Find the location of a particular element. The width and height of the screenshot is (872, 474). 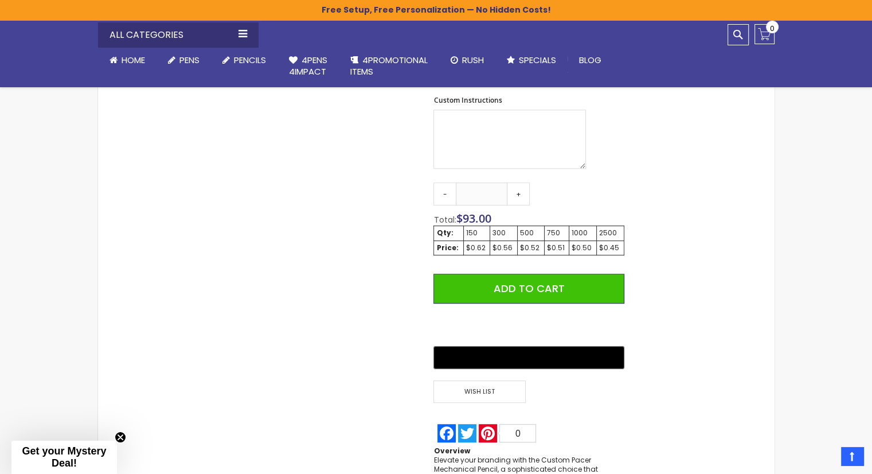

span: Pens is located at coordinates (189, 60).